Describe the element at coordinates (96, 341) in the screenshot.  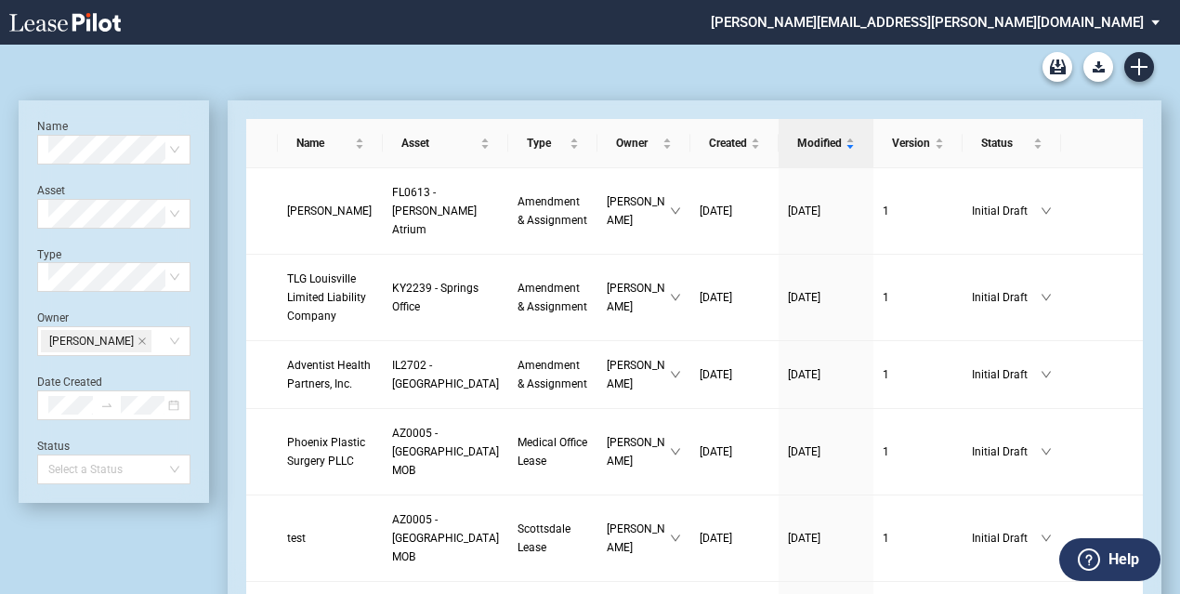
I see `span: Anastasia Weston` at that location.